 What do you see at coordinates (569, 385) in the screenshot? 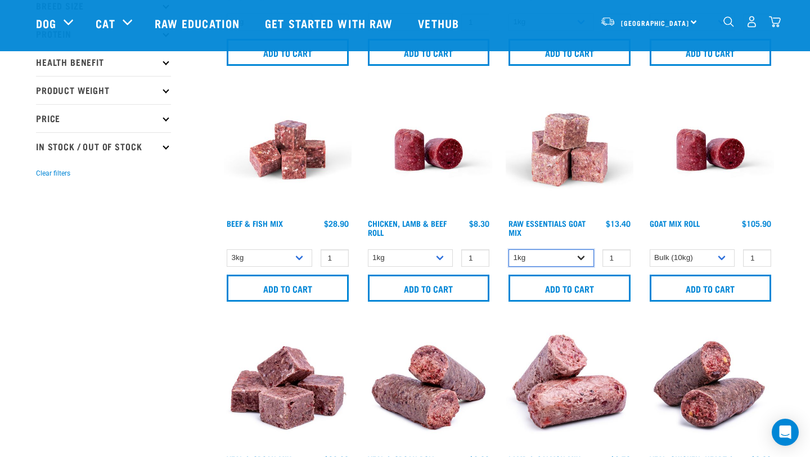
I see `img: 1261 Lamb Salmon Roll 01` at bounding box center [569, 385].